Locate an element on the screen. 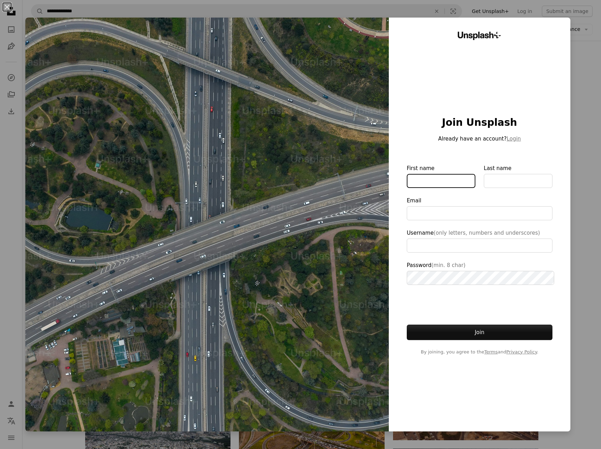 This screenshot has width=601, height=449. input: Password(min. 8 char) is located at coordinates (480, 278).